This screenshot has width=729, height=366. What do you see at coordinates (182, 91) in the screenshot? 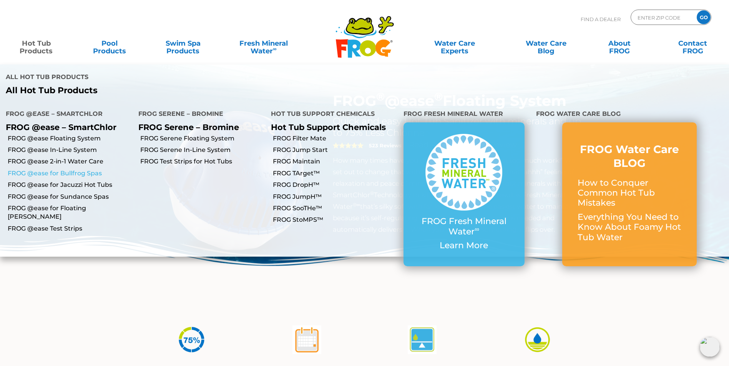
I see `a: All Hot Tub Products` at bounding box center [182, 91].